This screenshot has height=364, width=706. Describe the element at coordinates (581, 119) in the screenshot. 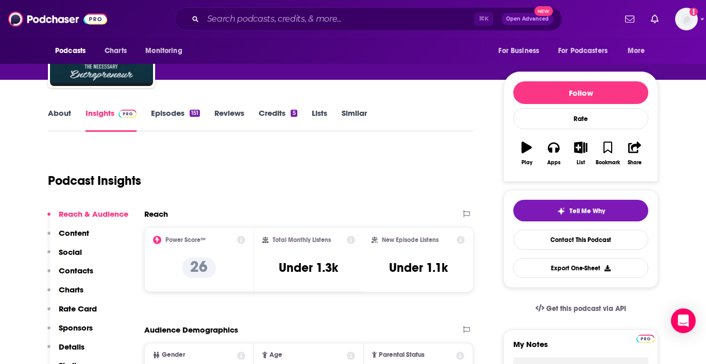

I see `div: Rate` at that location.